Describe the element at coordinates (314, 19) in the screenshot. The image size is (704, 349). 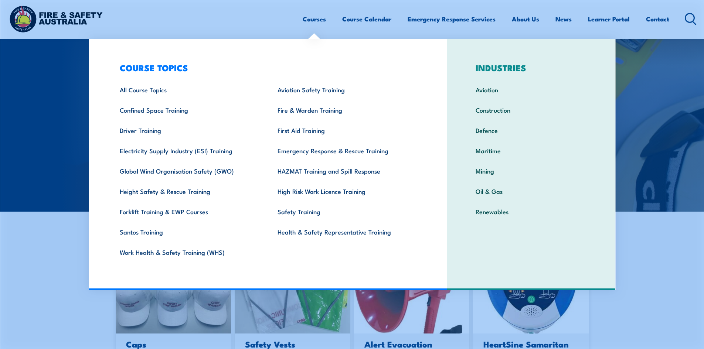
I see `a: Courses` at that location.